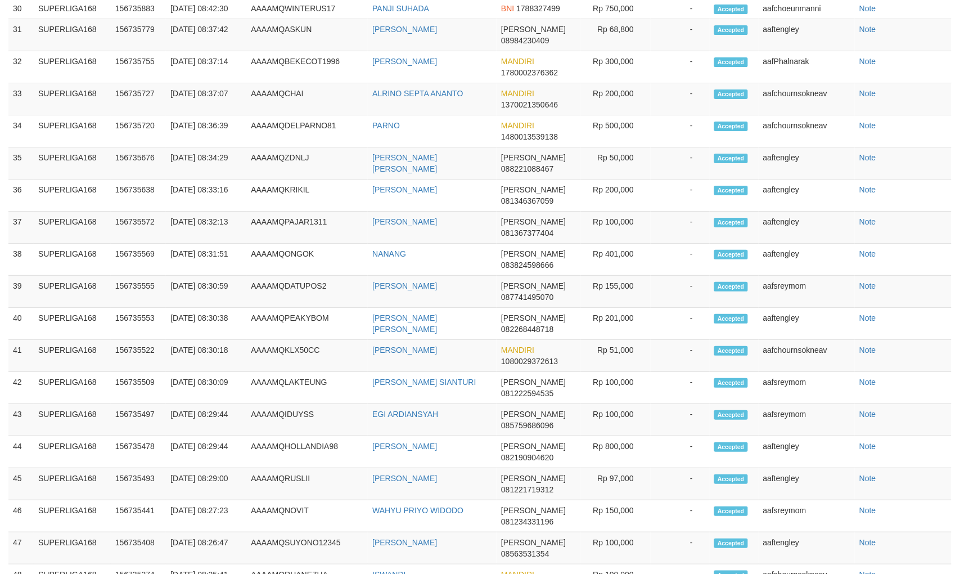 The height and width of the screenshot is (574, 960). Describe the element at coordinates (616, 484) in the screenshot. I see `td: Rp 97,000` at that location.